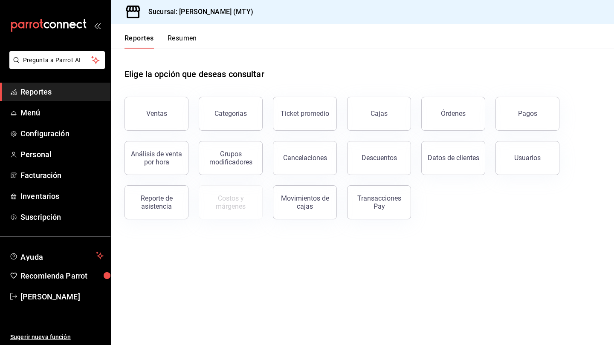 Image resolution: width=614 pixels, height=345 pixels. I want to click on button: open_drawer_menu, so click(97, 26).